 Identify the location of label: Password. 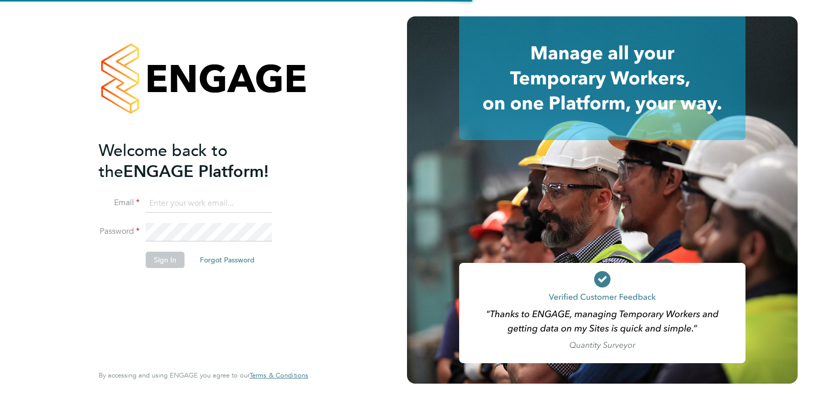
(119, 231).